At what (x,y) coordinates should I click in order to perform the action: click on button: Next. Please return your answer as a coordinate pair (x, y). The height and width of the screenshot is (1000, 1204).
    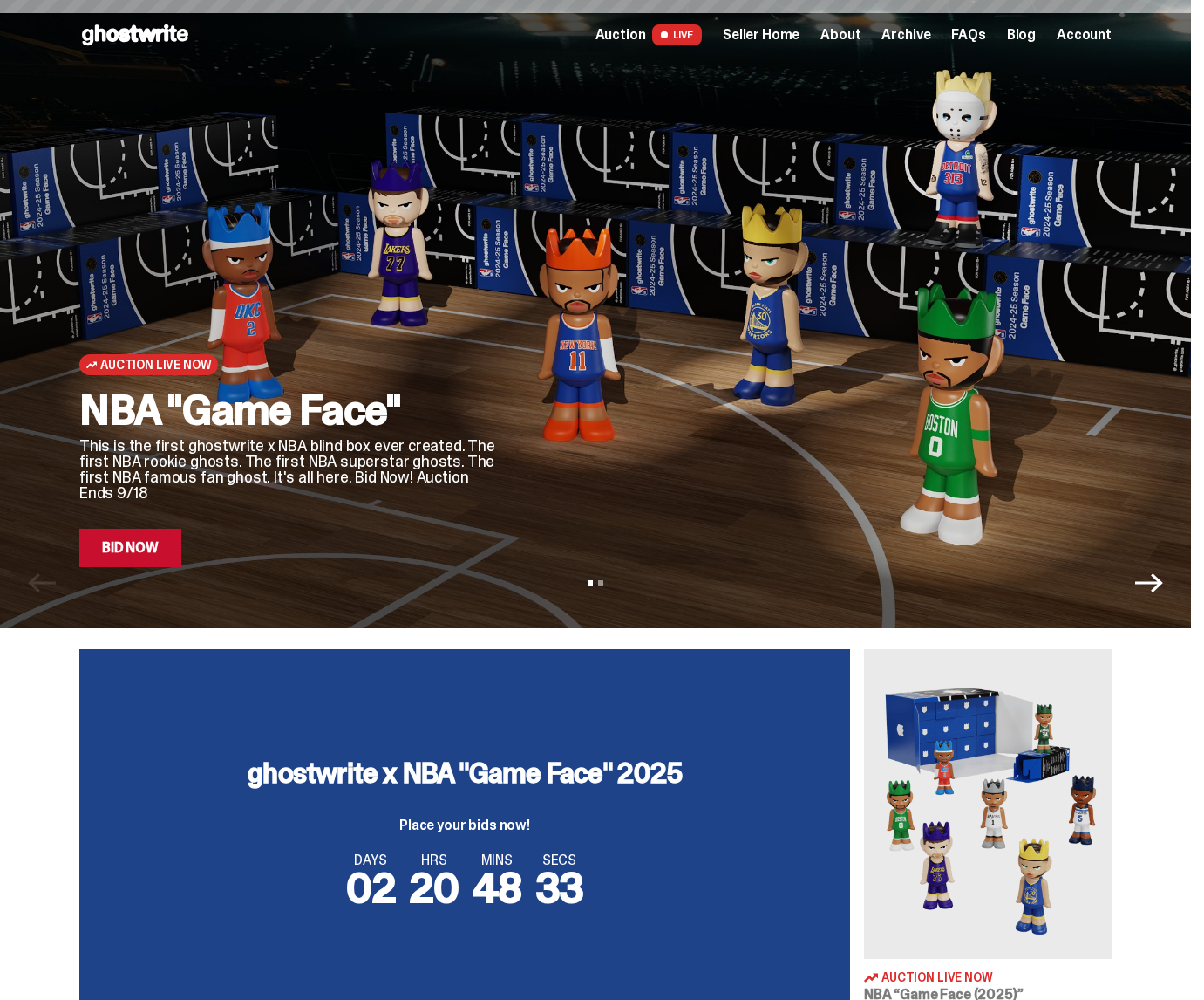
    Looking at the image, I should click on (1150, 583).